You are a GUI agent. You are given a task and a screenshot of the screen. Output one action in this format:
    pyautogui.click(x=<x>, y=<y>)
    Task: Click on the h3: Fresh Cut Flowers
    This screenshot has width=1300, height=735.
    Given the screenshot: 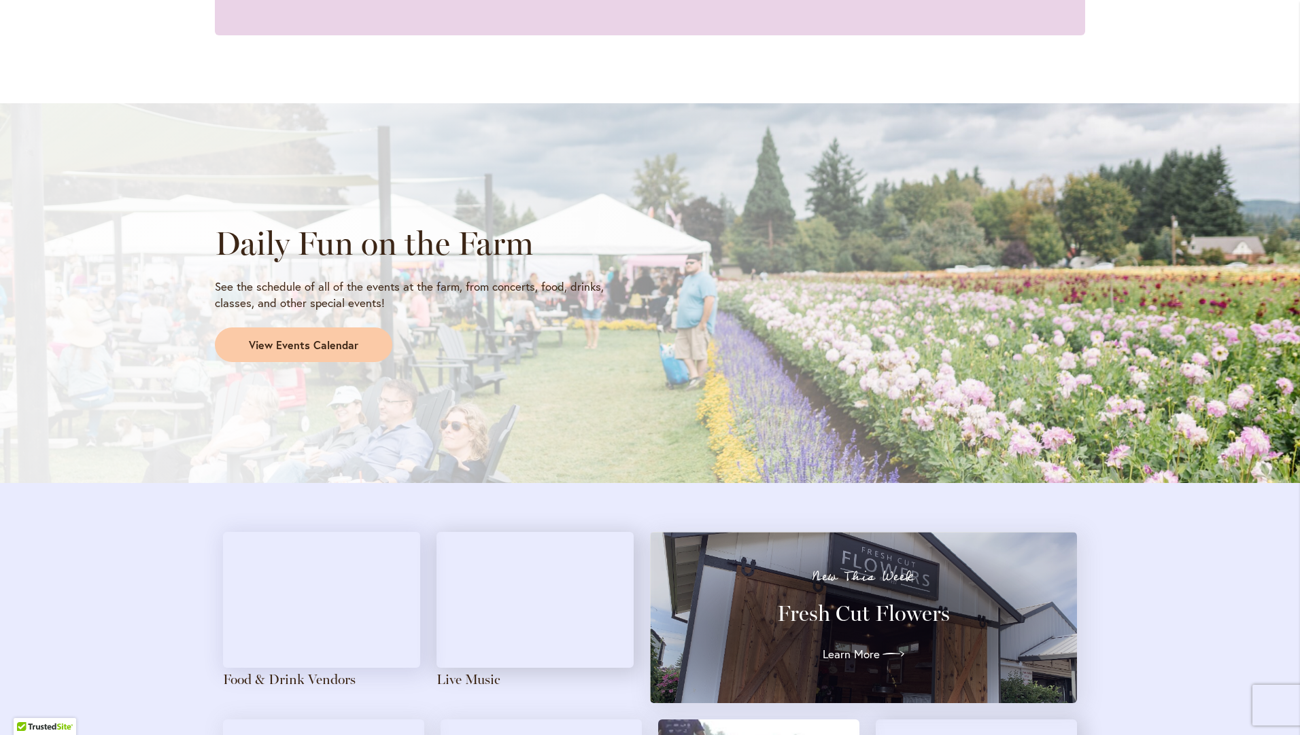 What is the action you would take?
    pyautogui.click(x=863, y=614)
    